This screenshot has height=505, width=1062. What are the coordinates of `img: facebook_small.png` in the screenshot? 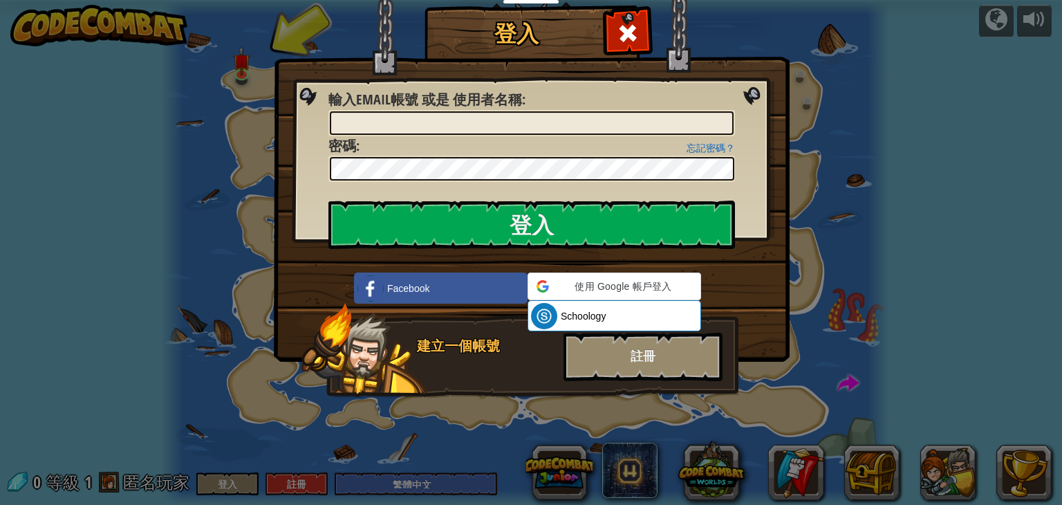 It's located at (371, 288).